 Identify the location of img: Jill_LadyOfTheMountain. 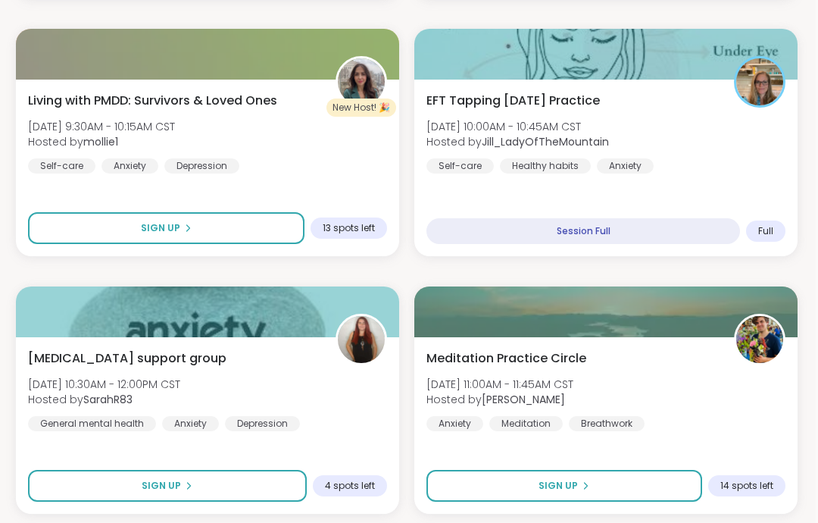
(760, 82).